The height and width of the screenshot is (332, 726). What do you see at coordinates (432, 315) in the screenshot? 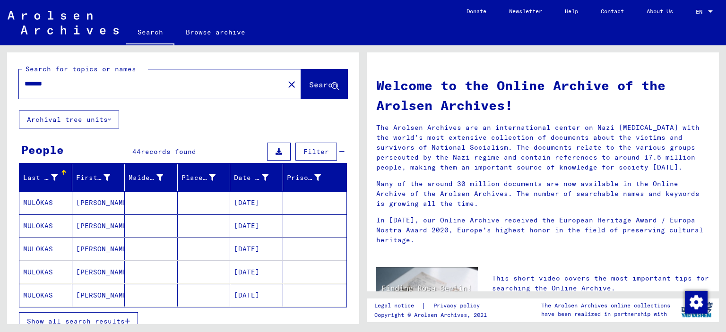
I see `p: Copyright © Arolsen Archives, 2021` at bounding box center [432, 315].